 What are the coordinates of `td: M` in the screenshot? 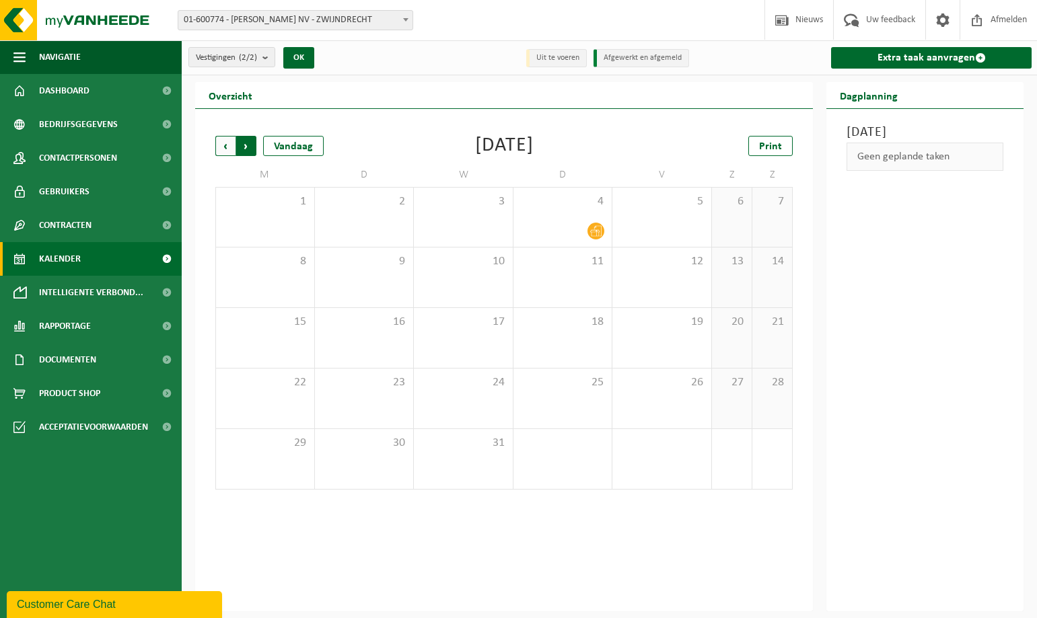 It's located at (265, 175).